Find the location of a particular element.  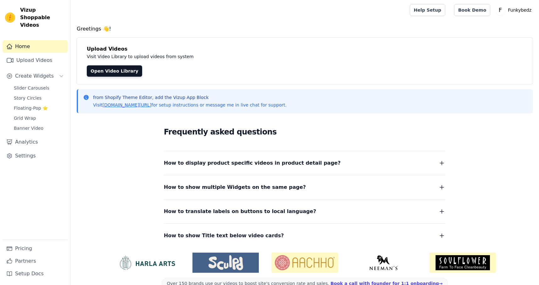

a: Help Setup is located at coordinates (427, 10).